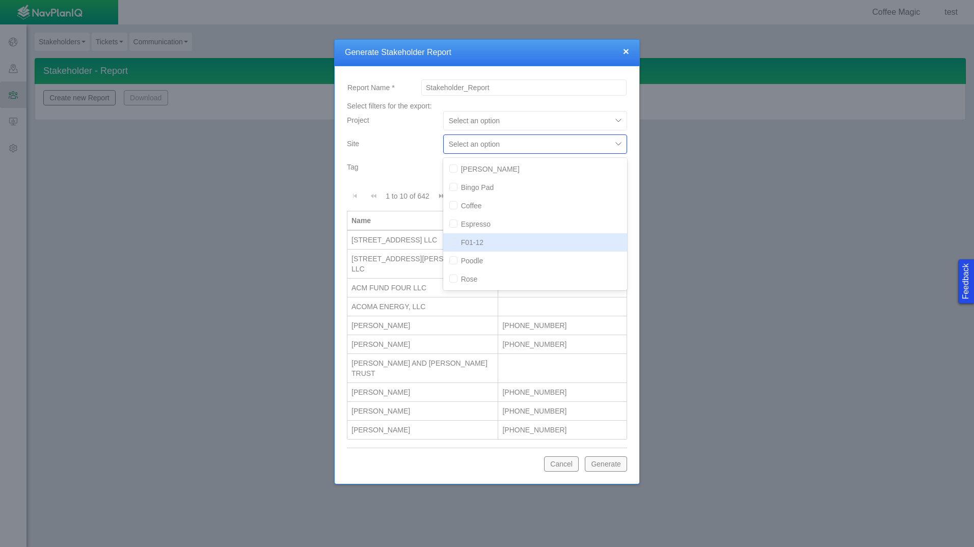 The image size is (974, 547). I want to click on h4: Generate Stakeholder Report, so click(487, 52).